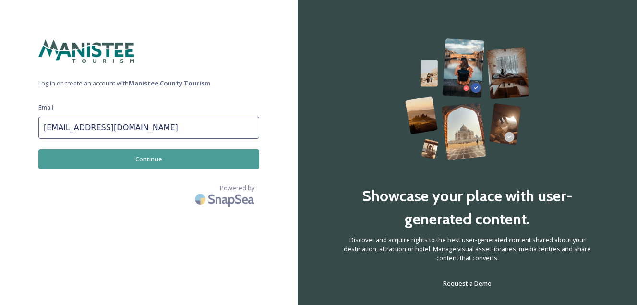  What do you see at coordinates (170, 83) in the screenshot?
I see `strong: Manistee County Tourism` at bounding box center [170, 83].